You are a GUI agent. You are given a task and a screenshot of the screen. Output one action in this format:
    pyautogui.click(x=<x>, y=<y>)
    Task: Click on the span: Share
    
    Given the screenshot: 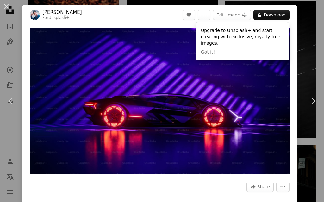 What is the action you would take?
    pyautogui.click(x=264, y=187)
    